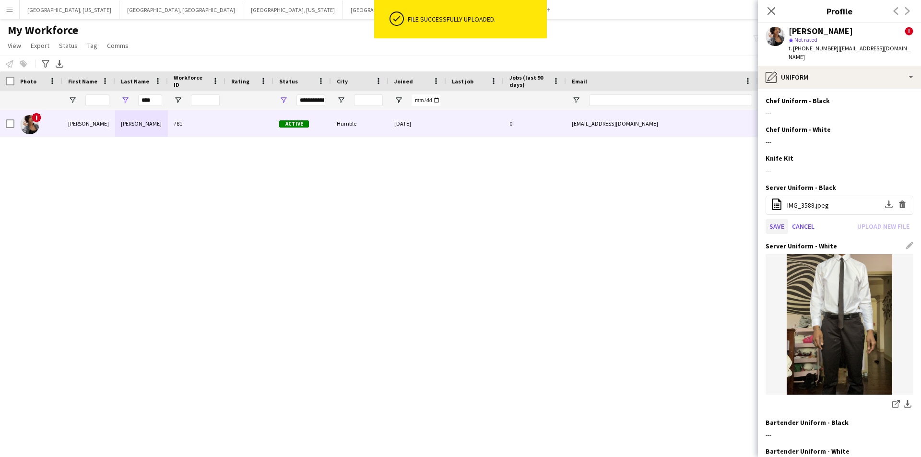 The height and width of the screenshot is (457, 921). What do you see at coordinates (808, 205) in the screenshot?
I see `span: IMG_3588.jpeg` at bounding box center [808, 205].